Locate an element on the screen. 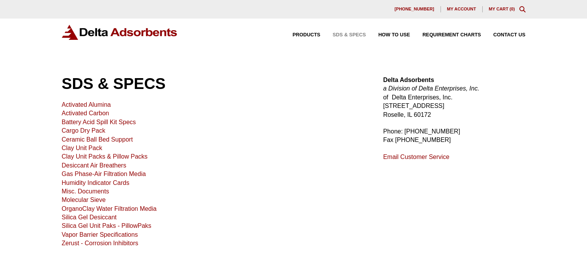 Image resolution: width=587 pixels, height=270 pixels. div: Toggle Modal Content is located at coordinates (522, 9).